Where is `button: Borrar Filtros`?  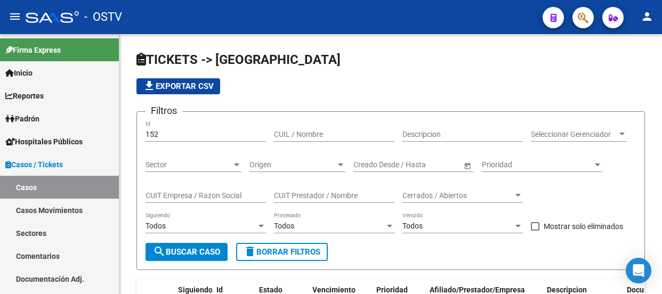
button: Borrar Filtros is located at coordinates (282, 252).